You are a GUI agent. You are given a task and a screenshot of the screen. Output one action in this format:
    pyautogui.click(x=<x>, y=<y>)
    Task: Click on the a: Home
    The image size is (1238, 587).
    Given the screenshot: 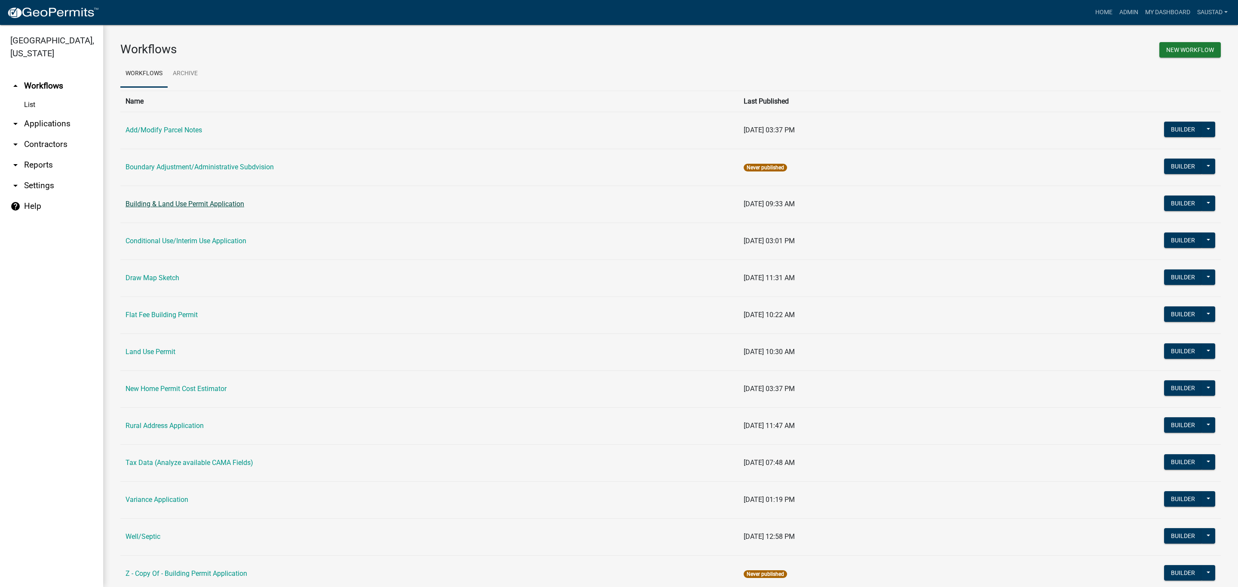 What is the action you would take?
    pyautogui.click(x=1104, y=12)
    